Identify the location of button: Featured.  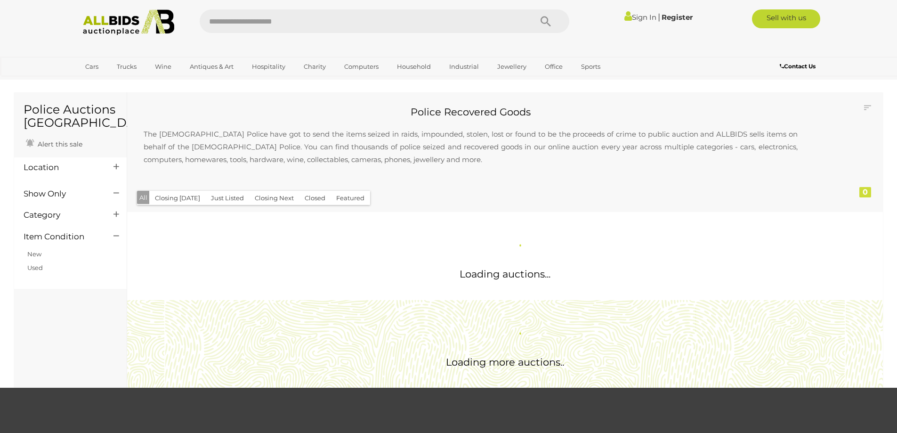
(350, 198).